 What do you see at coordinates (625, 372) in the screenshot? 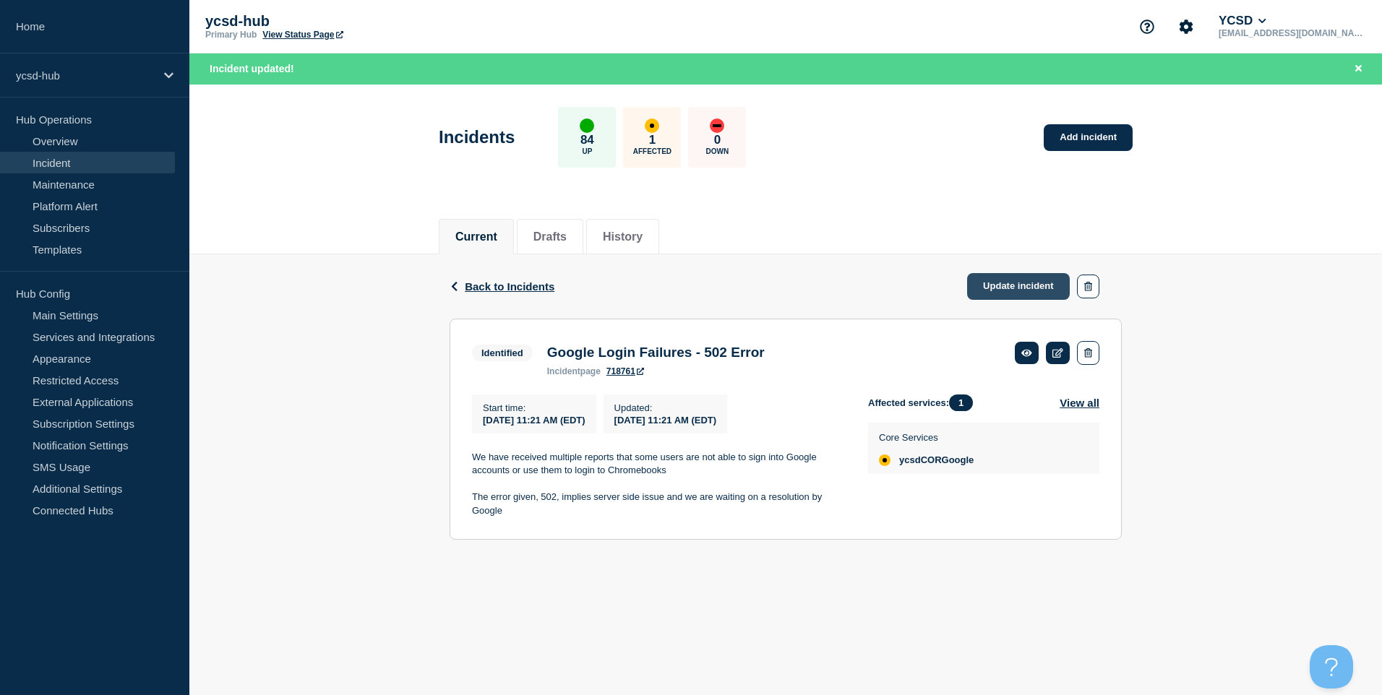
I see `a: 718761` at bounding box center [625, 372].